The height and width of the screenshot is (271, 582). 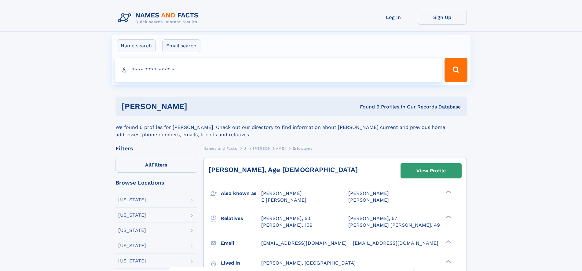 What do you see at coordinates (241, 193) in the screenshot?
I see `h3: Also known as` at bounding box center [241, 193].